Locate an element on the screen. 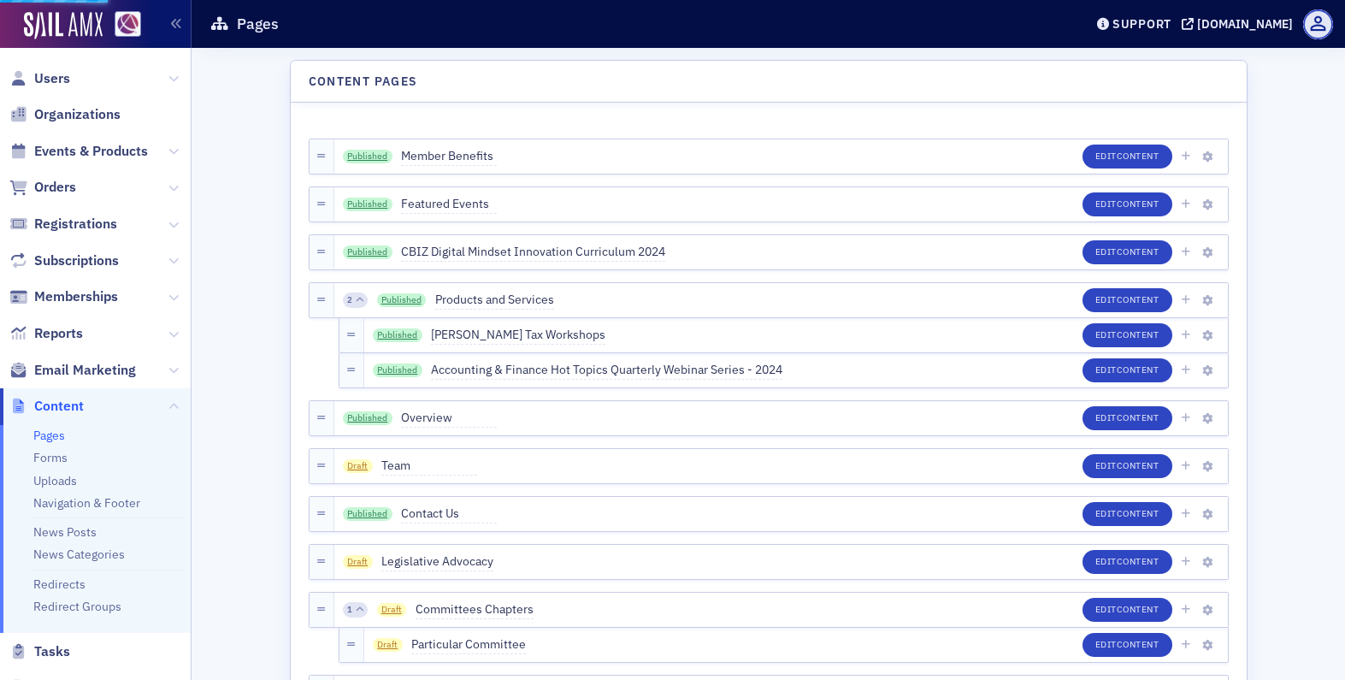 This screenshot has width=1345, height=680. span: Users is located at coordinates (52, 79).